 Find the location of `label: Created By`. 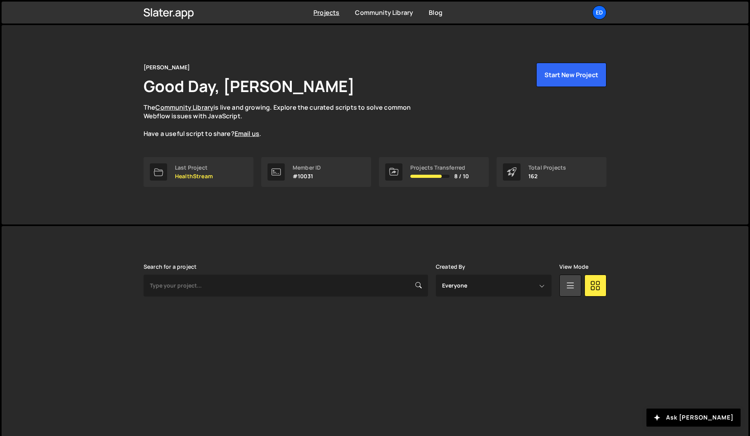

label: Created By is located at coordinates (451, 267).